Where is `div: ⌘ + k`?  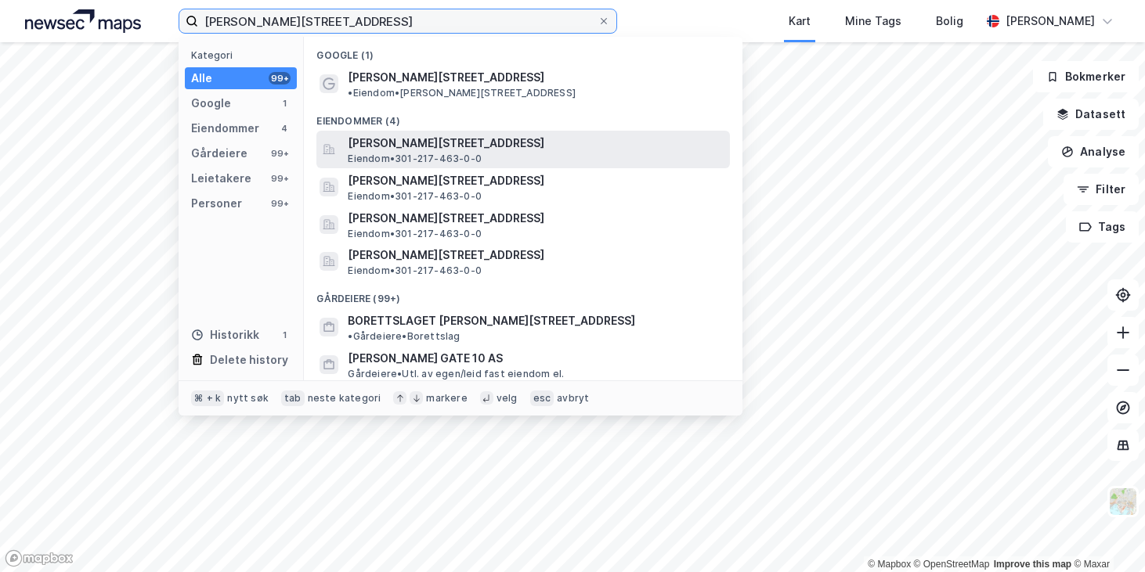
div: ⌘ + k is located at coordinates (208, 399).